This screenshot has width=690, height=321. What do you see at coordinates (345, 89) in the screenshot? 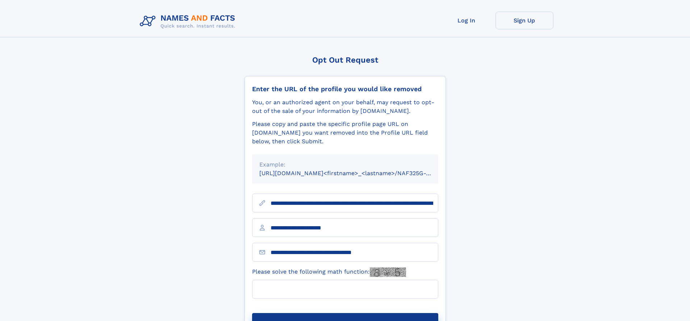
I see `div: Enter the URL of the profile you would like removed` at bounding box center [345, 89].